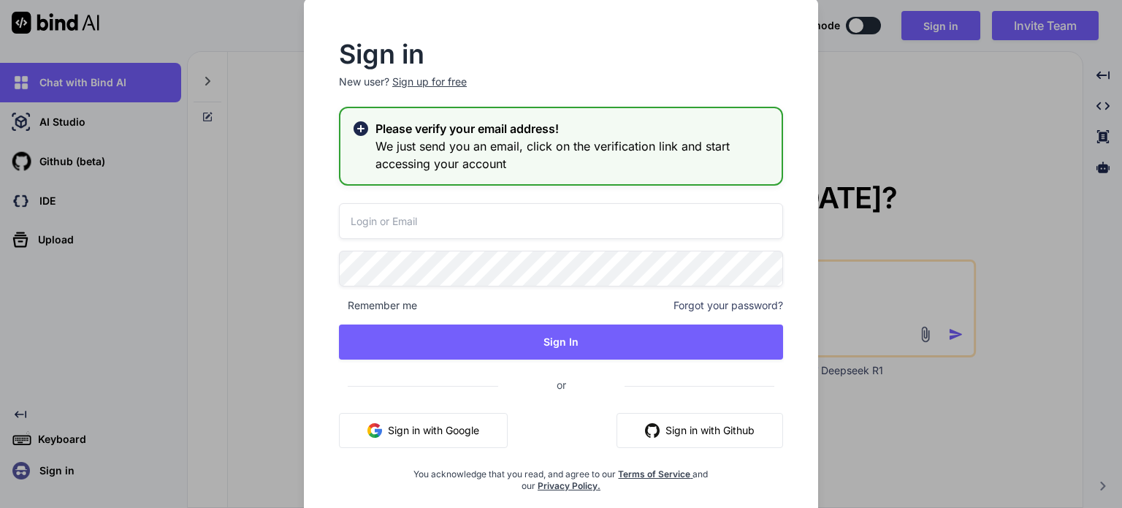 This screenshot has height=508, width=1122. I want to click on span: Forgot your password?, so click(728, 305).